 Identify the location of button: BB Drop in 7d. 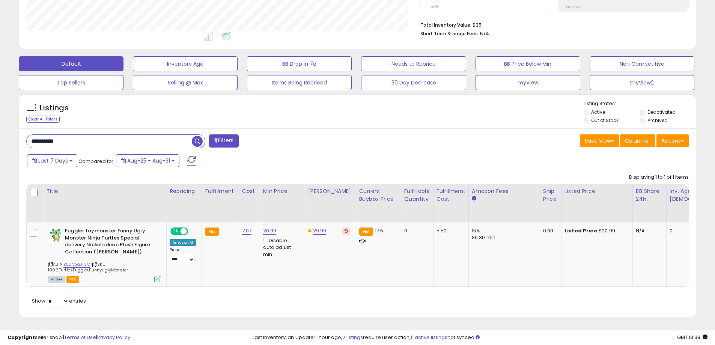
(299, 64).